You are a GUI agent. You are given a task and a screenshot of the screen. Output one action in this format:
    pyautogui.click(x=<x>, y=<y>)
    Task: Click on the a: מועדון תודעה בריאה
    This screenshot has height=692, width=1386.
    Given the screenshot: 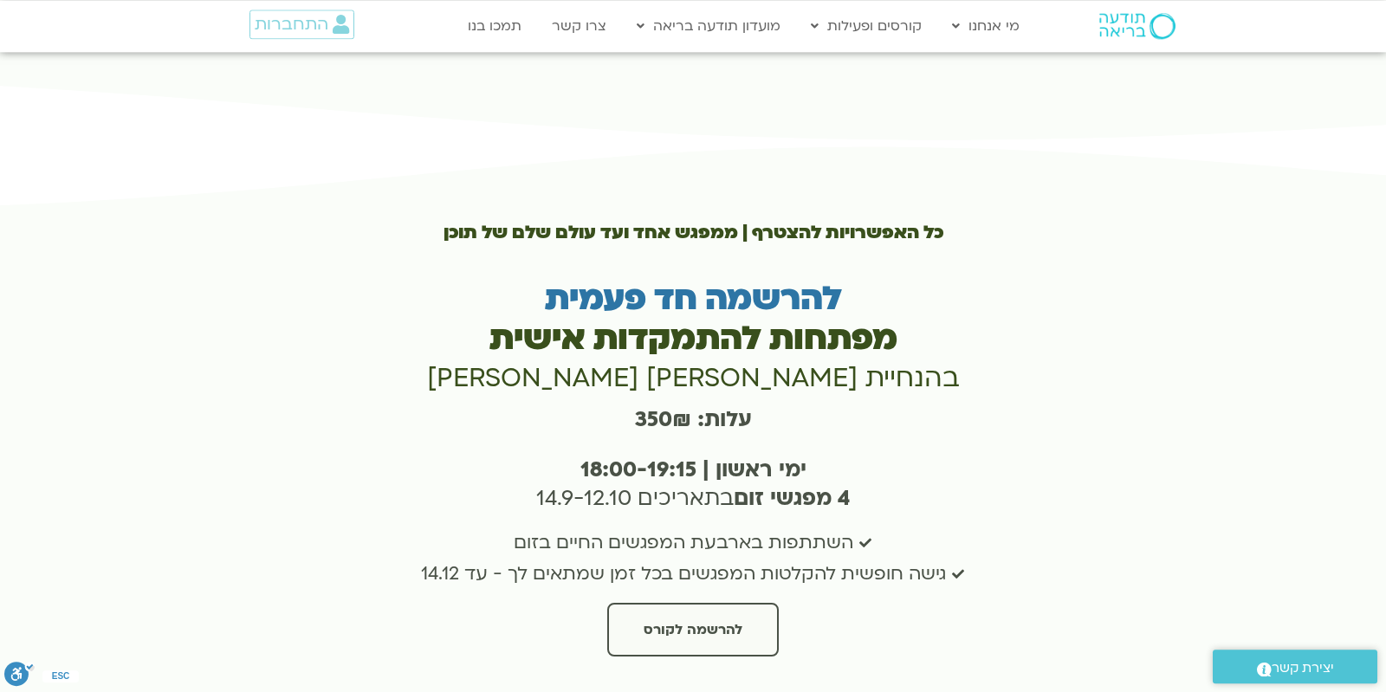 What is the action you would take?
    pyautogui.click(x=709, y=26)
    